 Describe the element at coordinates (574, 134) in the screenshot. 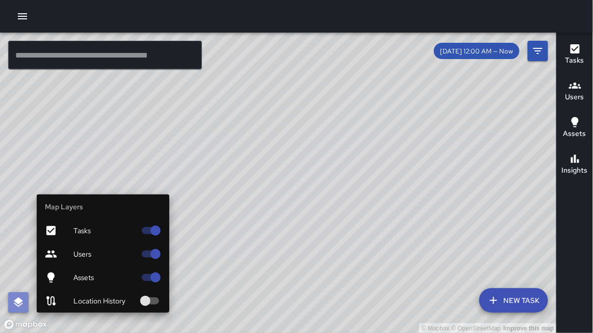

I see `h6: Assets` at that location.